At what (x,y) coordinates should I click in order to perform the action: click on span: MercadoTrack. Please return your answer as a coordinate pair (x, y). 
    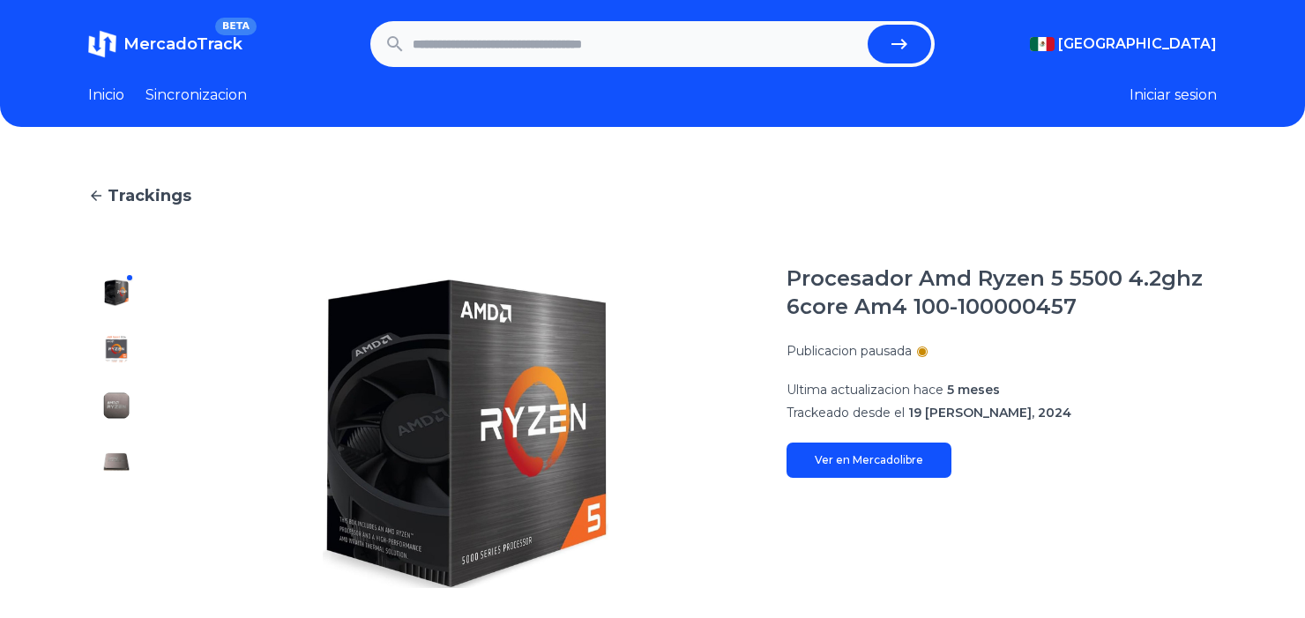
    Looking at the image, I should click on (182, 44).